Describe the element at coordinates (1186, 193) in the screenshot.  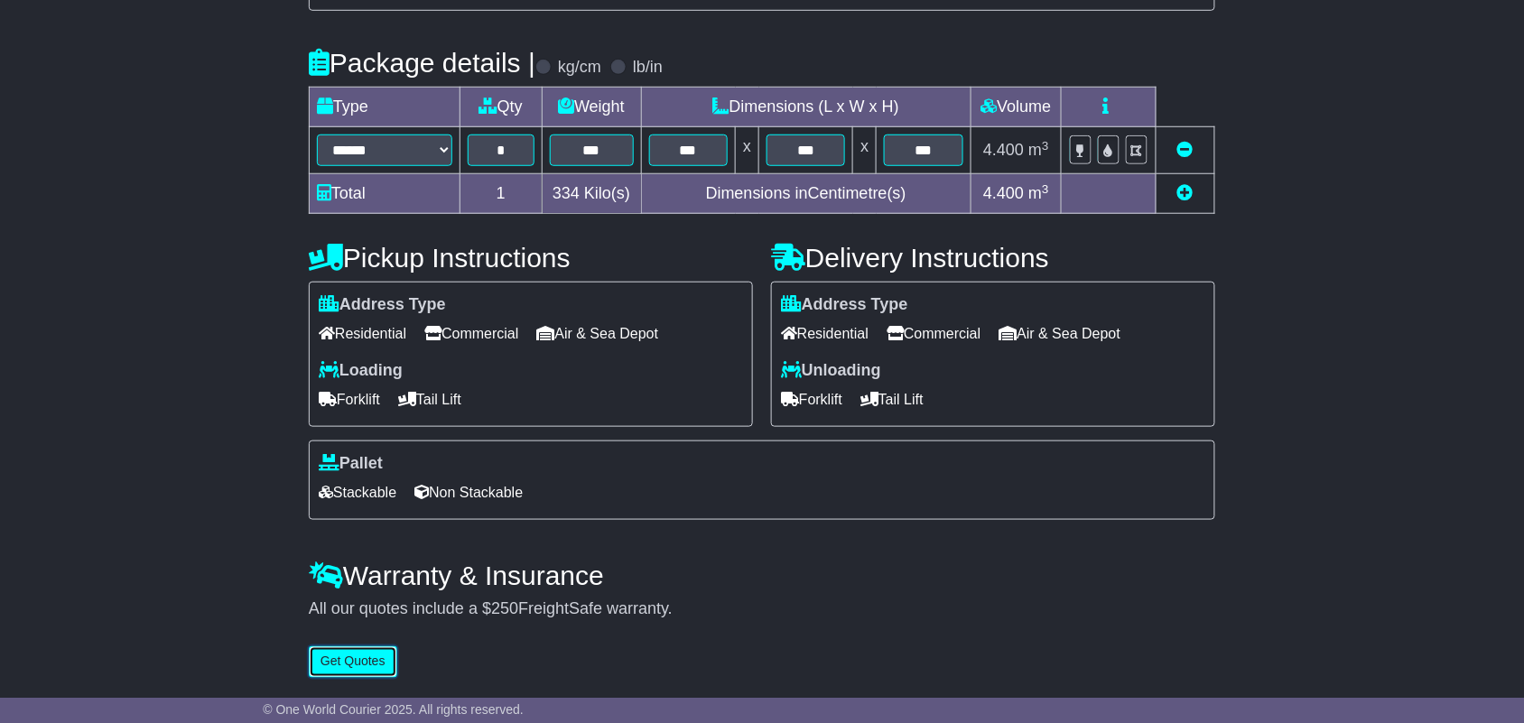
I see `a: Add new item` at that location.